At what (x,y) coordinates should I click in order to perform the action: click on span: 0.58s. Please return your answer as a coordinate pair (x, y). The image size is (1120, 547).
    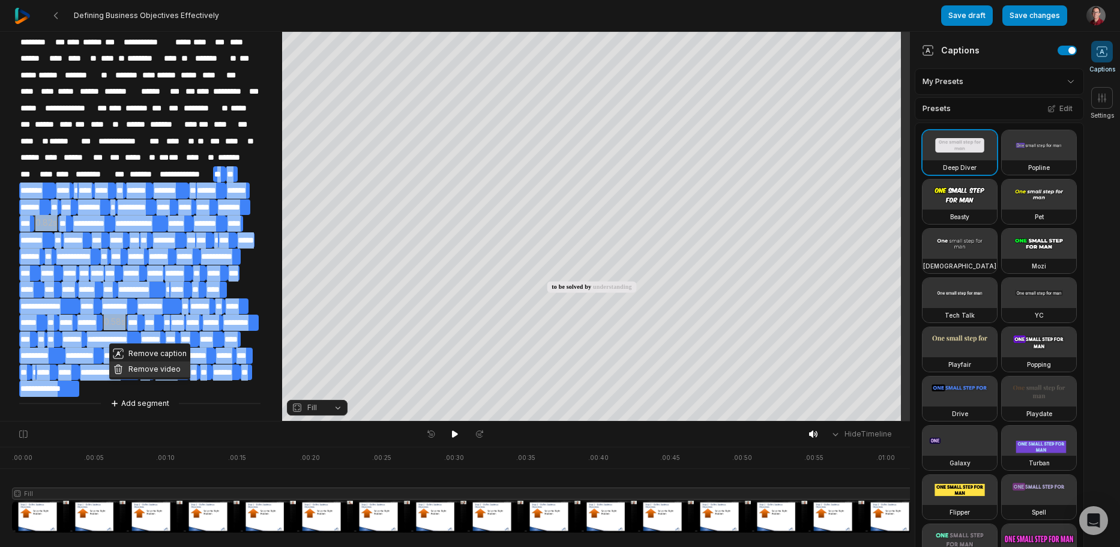
    Looking at the image, I should click on (115, 322).